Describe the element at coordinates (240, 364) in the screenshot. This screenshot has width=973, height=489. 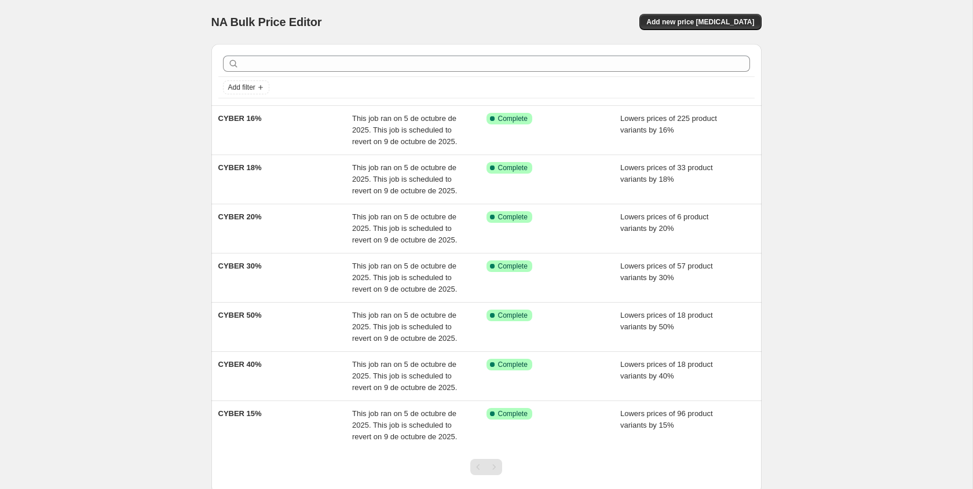
I see `span: CYBER 40%` at that location.